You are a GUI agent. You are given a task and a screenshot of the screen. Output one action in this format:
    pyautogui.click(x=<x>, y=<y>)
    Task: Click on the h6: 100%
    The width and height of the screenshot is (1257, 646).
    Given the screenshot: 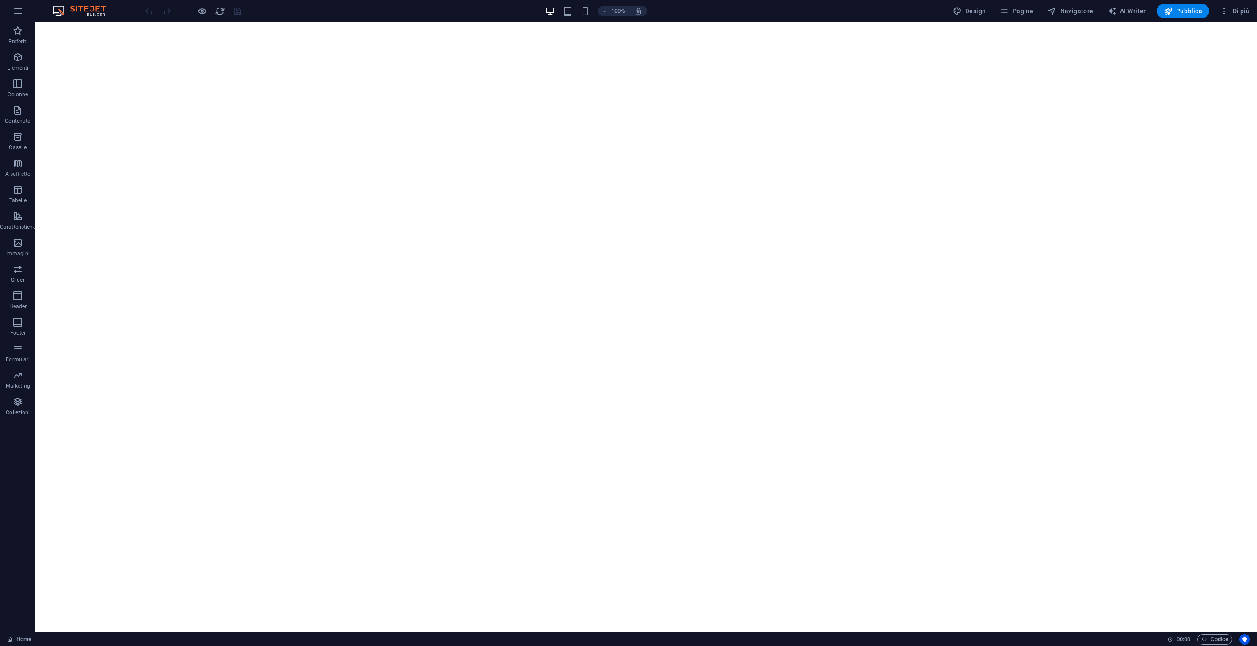 What is the action you would take?
    pyautogui.click(x=618, y=11)
    